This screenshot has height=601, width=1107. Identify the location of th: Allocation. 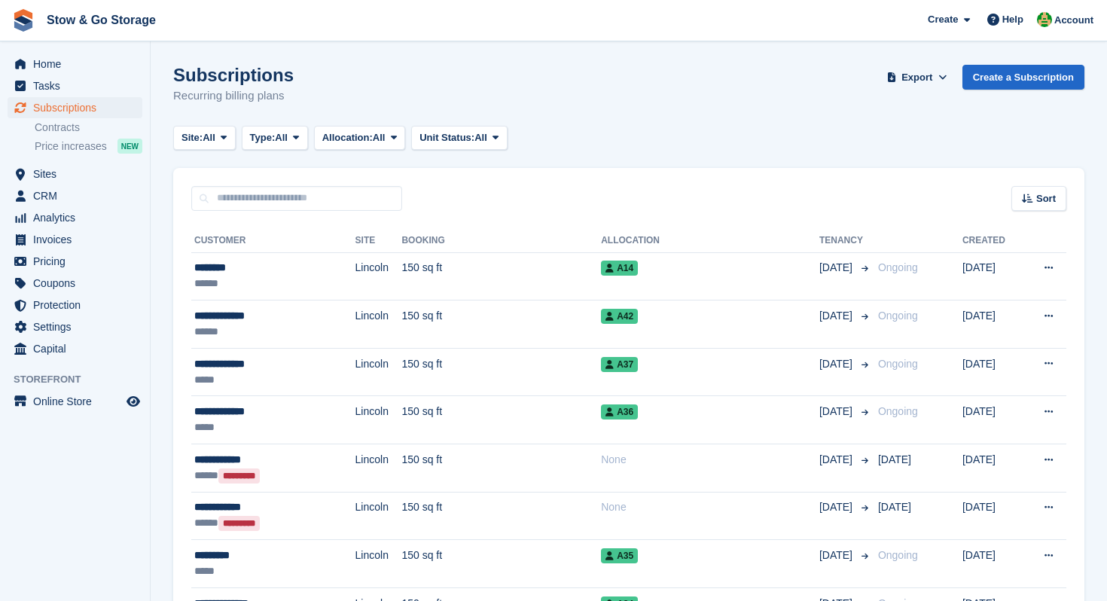
(710, 241).